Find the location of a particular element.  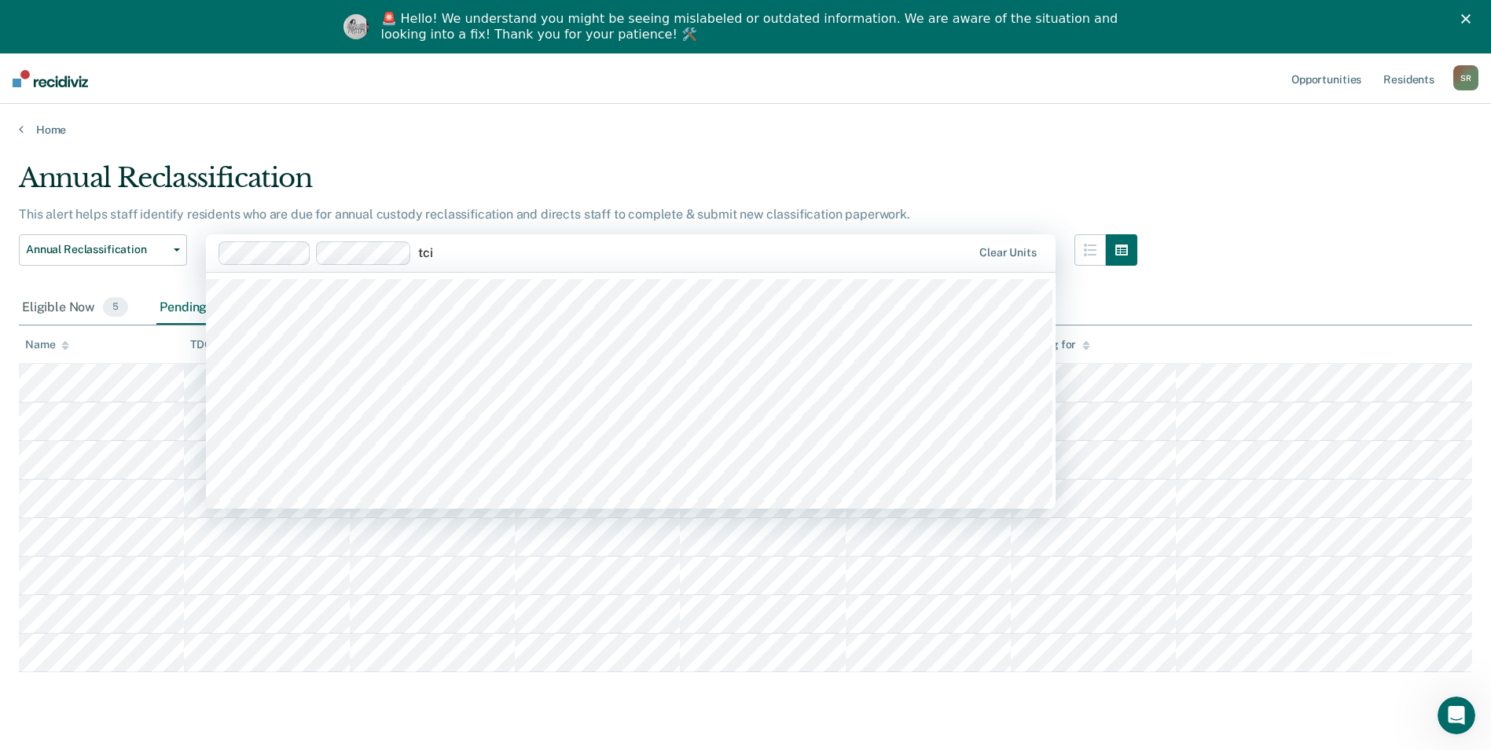

a: Residents is located at coordinates (1408, 79).